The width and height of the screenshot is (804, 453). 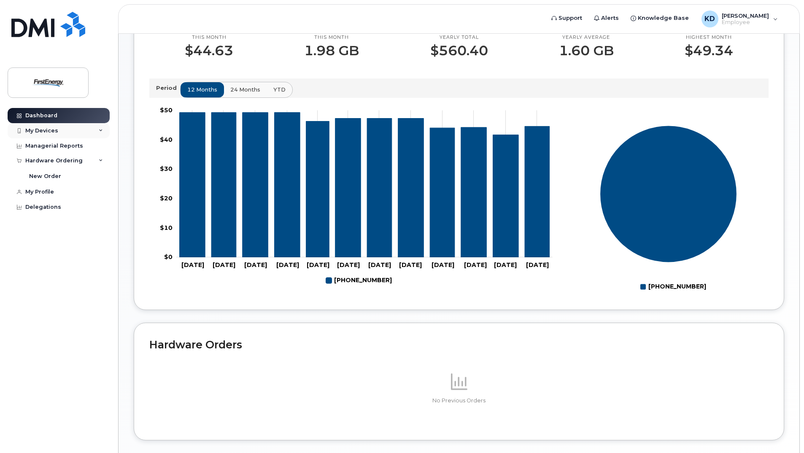 What do you see at coordinates (740, 19) in the screenshot?
I see `div: Kibler, David R` at bounding box center [740, 19].